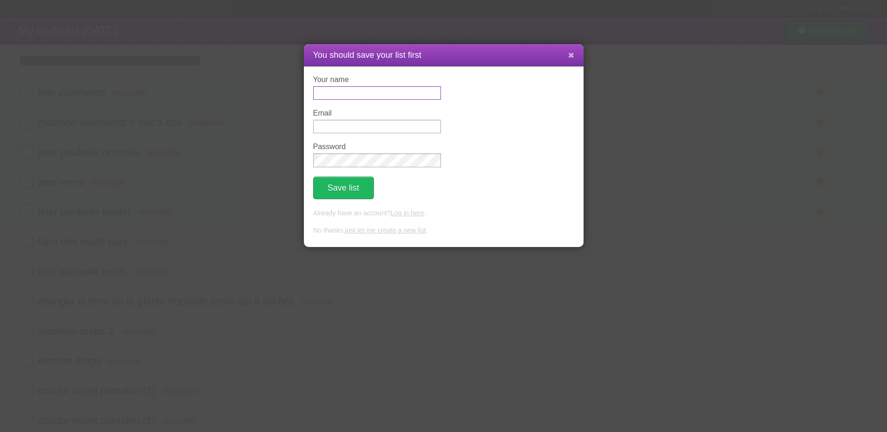  Describe the element at coordinates (377, 113) in the screenshot. I see `label: Email` at that location.